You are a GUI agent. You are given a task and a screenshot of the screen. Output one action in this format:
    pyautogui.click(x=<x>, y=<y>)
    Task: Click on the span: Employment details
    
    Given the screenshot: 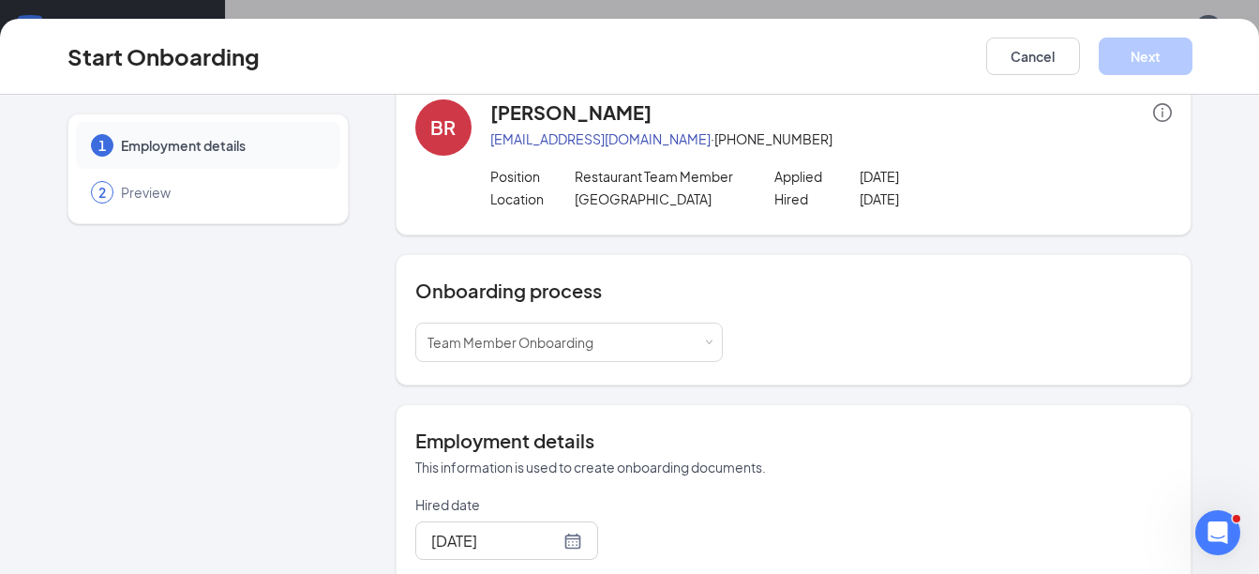 What is the action you would take?
    pyautogui.click(x=221, y=145)
    